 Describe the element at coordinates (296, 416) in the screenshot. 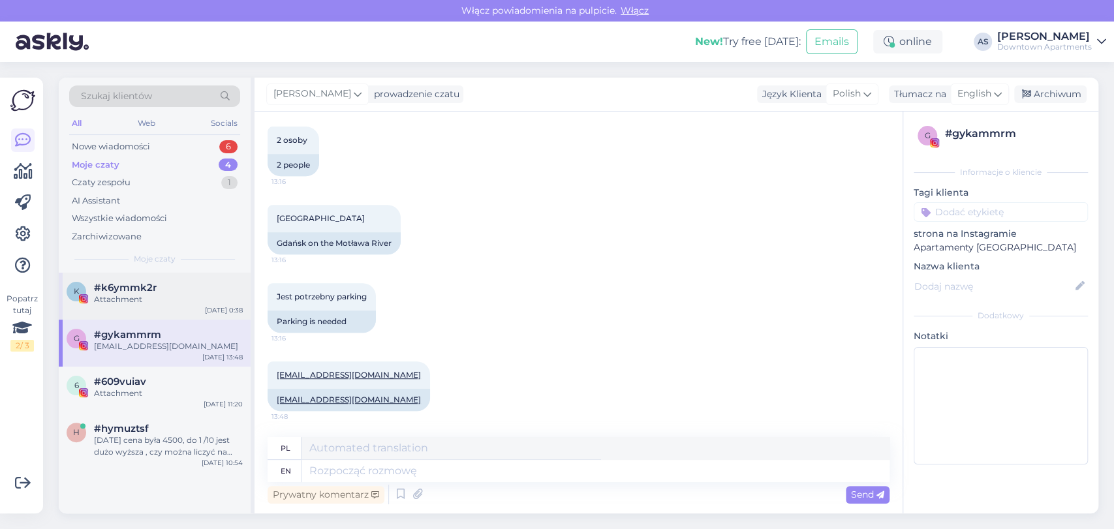

I see `span: 13:48` at that location.